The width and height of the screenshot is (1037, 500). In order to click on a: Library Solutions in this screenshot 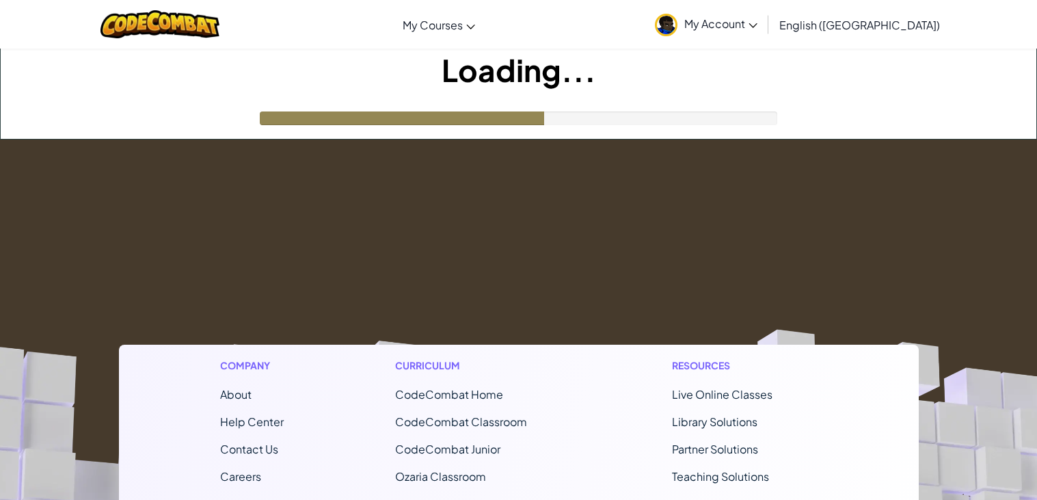, I will do `click(714, 421)`.